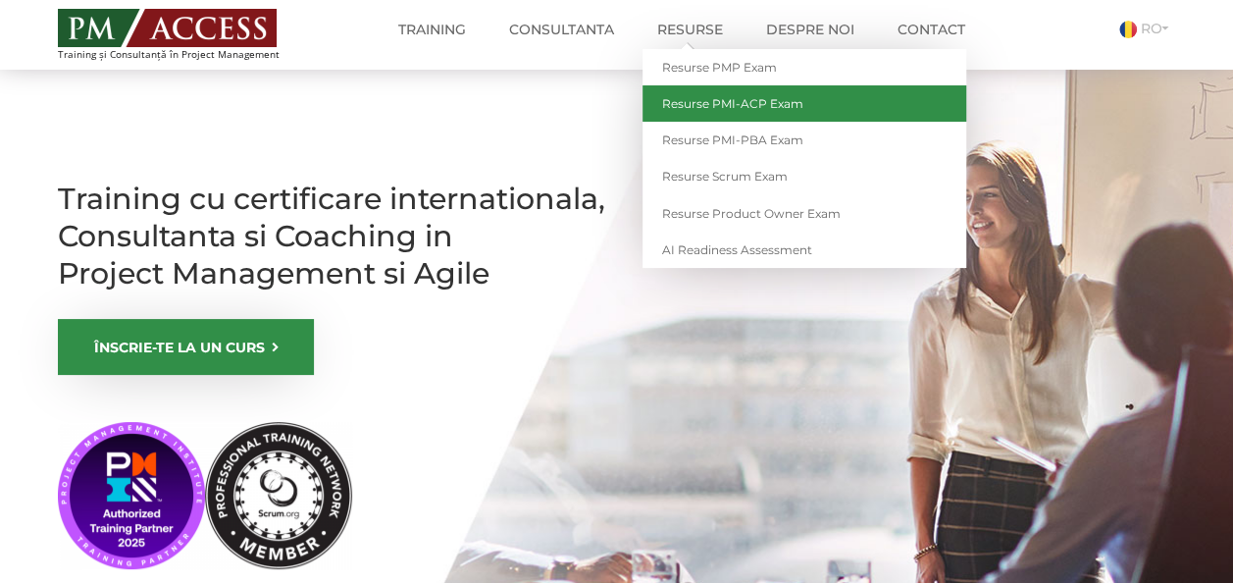  What do you see at coordinates (804, 139) in the screenshot?
I see `a: Resurse PMI-PBA Exam` at bounding box center [804, 139].